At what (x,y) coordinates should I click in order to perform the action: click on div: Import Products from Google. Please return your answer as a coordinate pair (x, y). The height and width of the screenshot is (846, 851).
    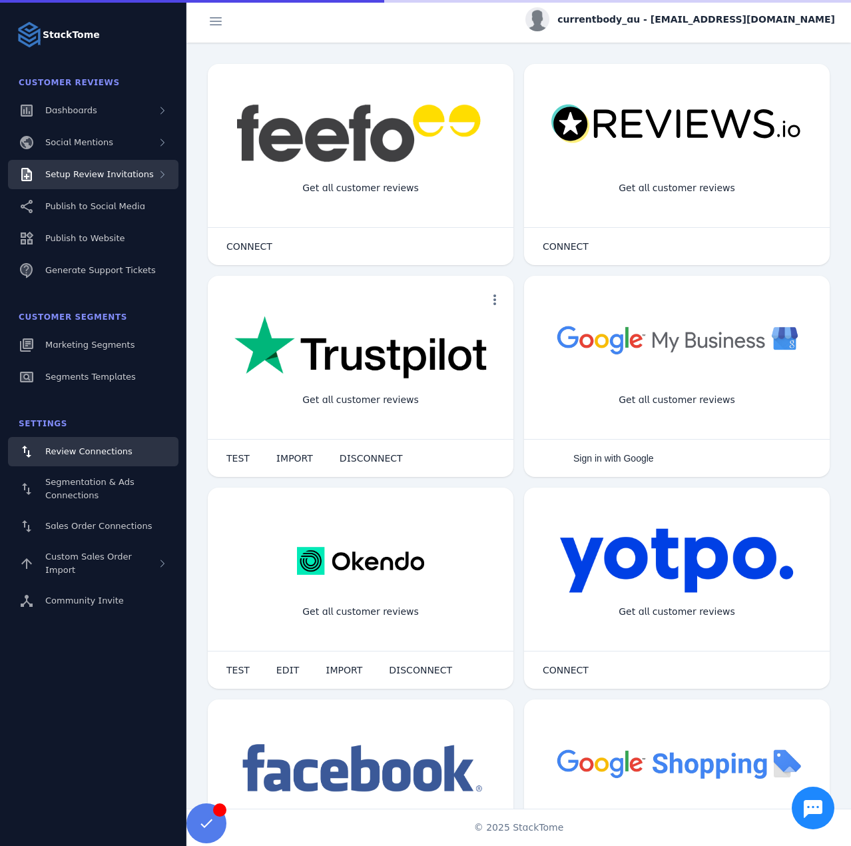
    Looking at the image, I should click on (677, 823).